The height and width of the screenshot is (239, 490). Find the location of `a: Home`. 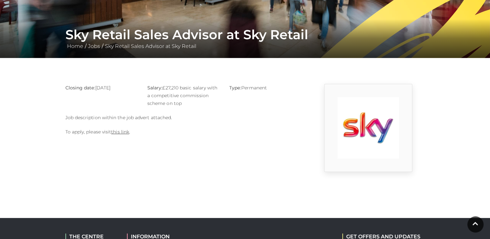

a: Home is located at coordinates (75, 46).